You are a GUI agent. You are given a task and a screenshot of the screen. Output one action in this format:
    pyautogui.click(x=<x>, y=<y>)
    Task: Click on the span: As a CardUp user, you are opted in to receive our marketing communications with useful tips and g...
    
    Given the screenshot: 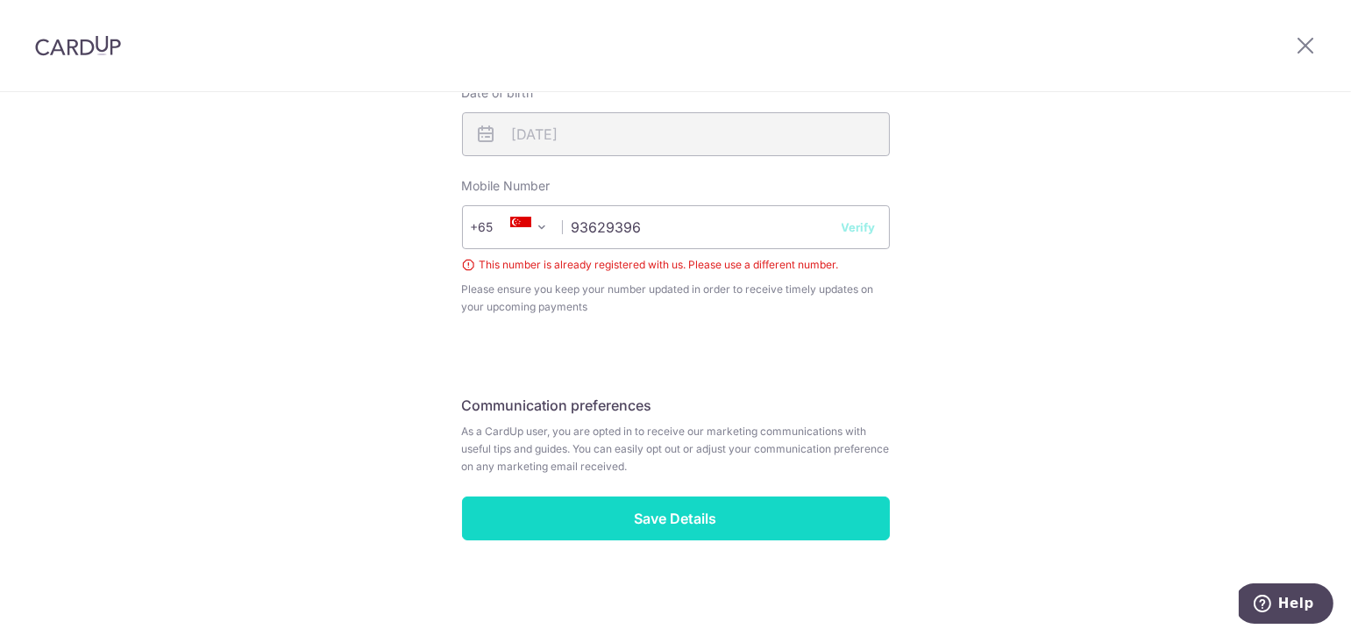 What is the action you would take?
    pyautogui.click(x=676, y=449)
    